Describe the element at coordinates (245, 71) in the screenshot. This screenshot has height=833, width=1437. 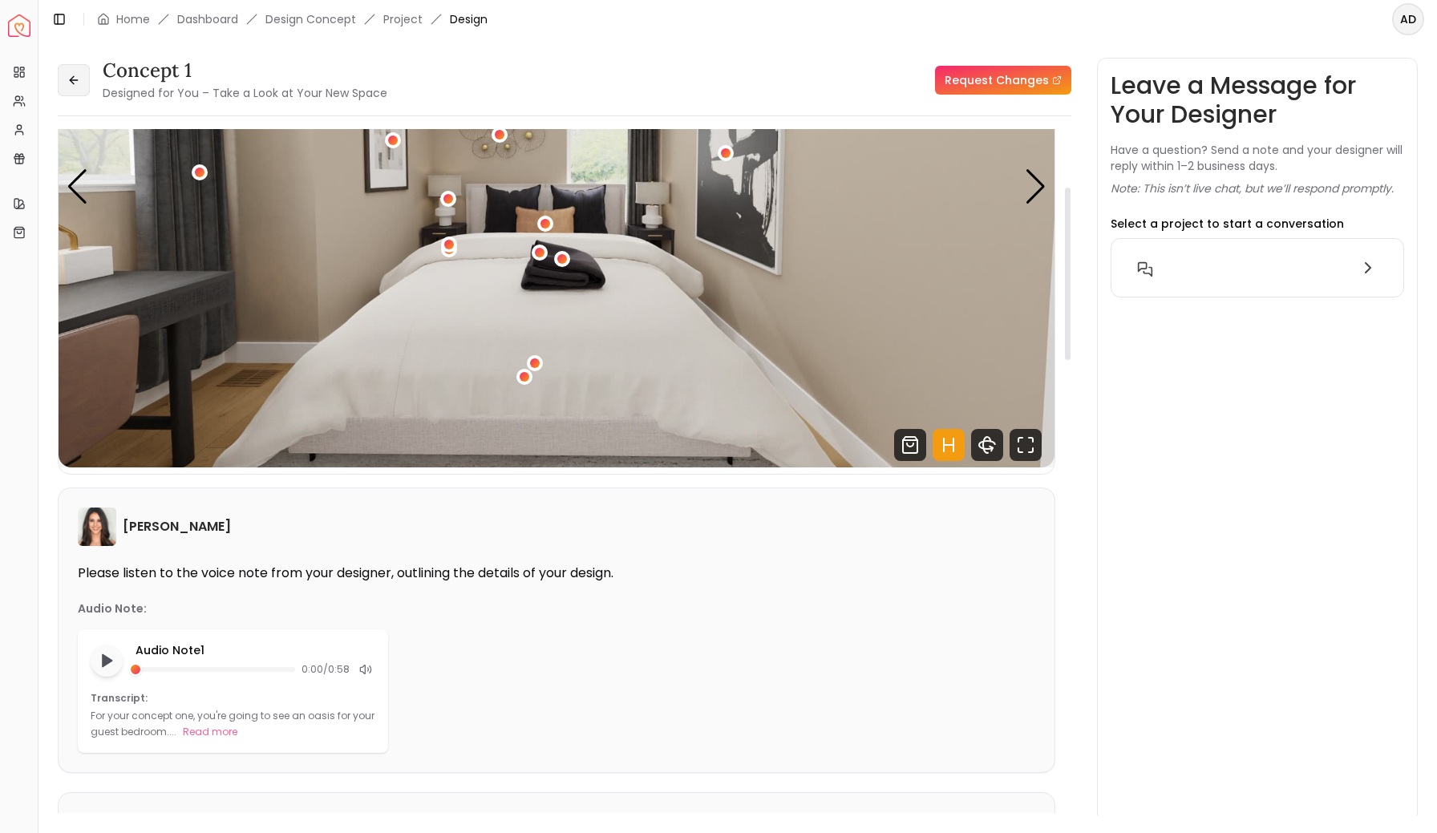
I see `h3: concept 1` at that location.